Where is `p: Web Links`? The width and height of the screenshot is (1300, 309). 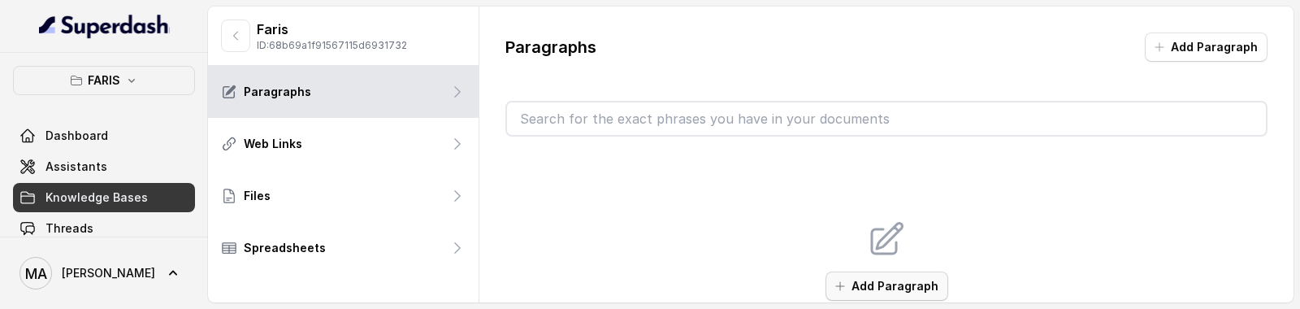 p: Web Links is located at coordinates (273, 144).